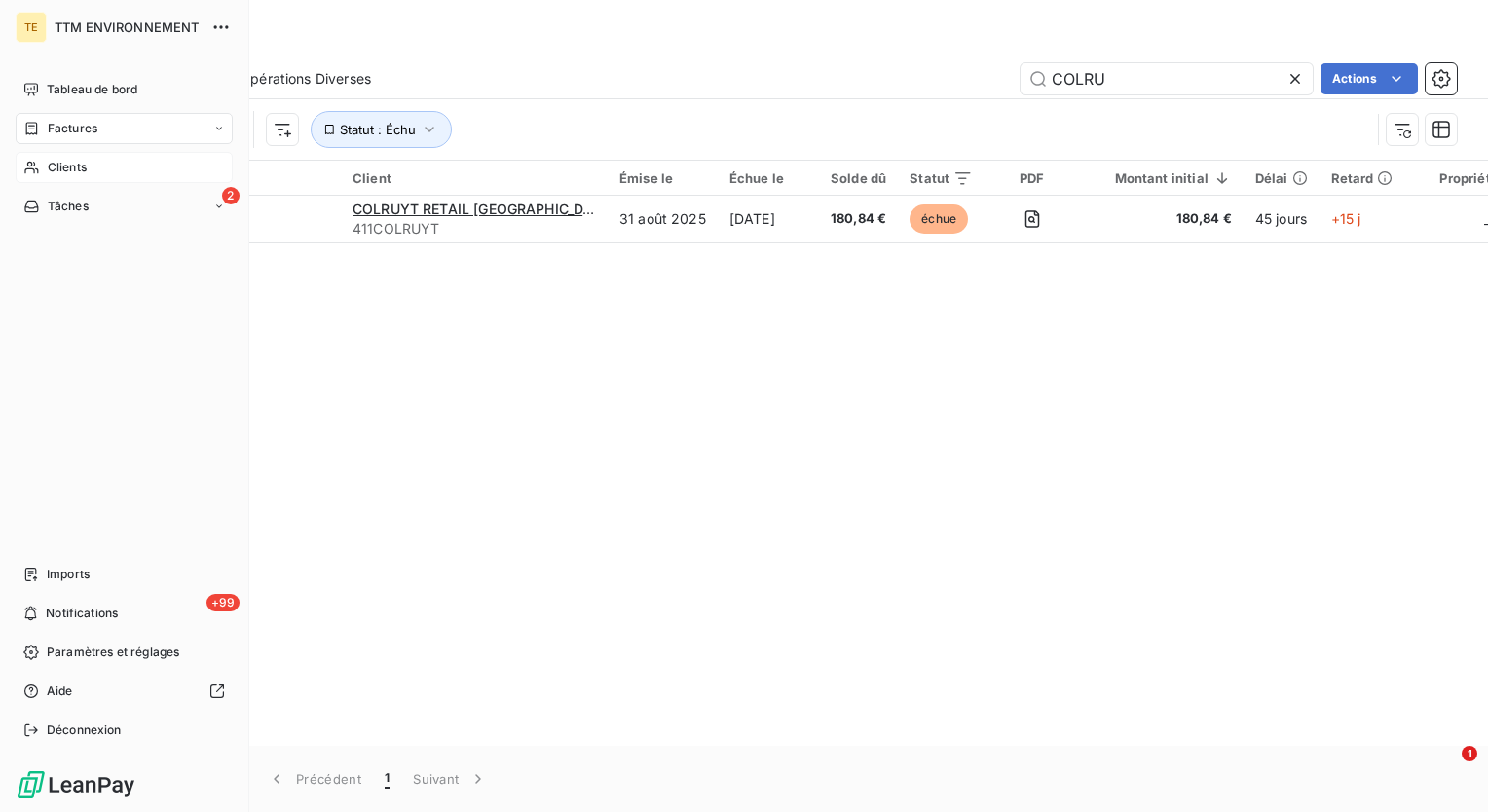 The height and width of the screenshot is (812, 1488). Describe the element at coordinates (768, 178) in the screenshot. I see `div: Échue le` at that location.